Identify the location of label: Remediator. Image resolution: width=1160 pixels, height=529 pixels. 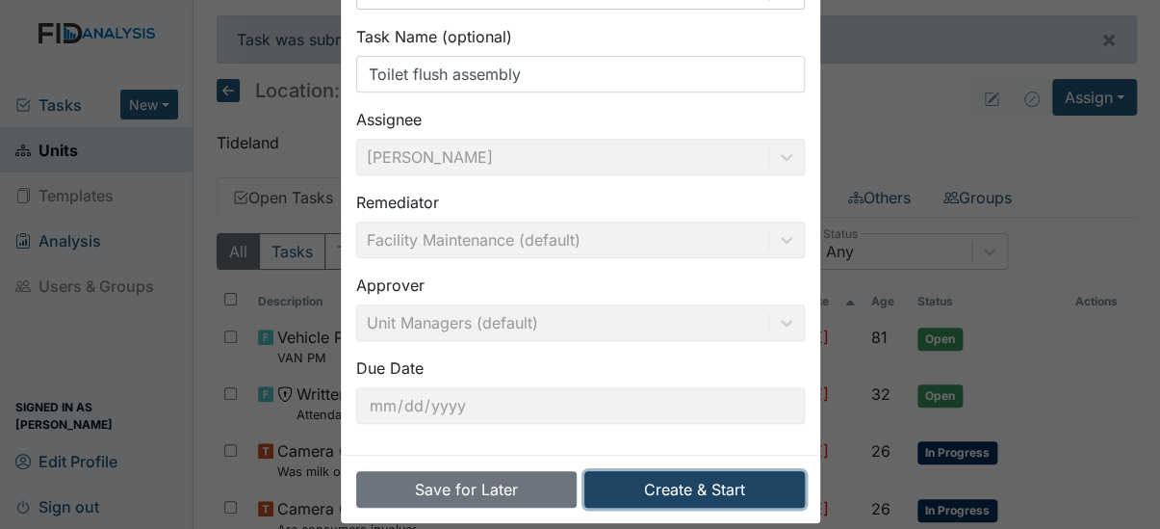
(398, 202).